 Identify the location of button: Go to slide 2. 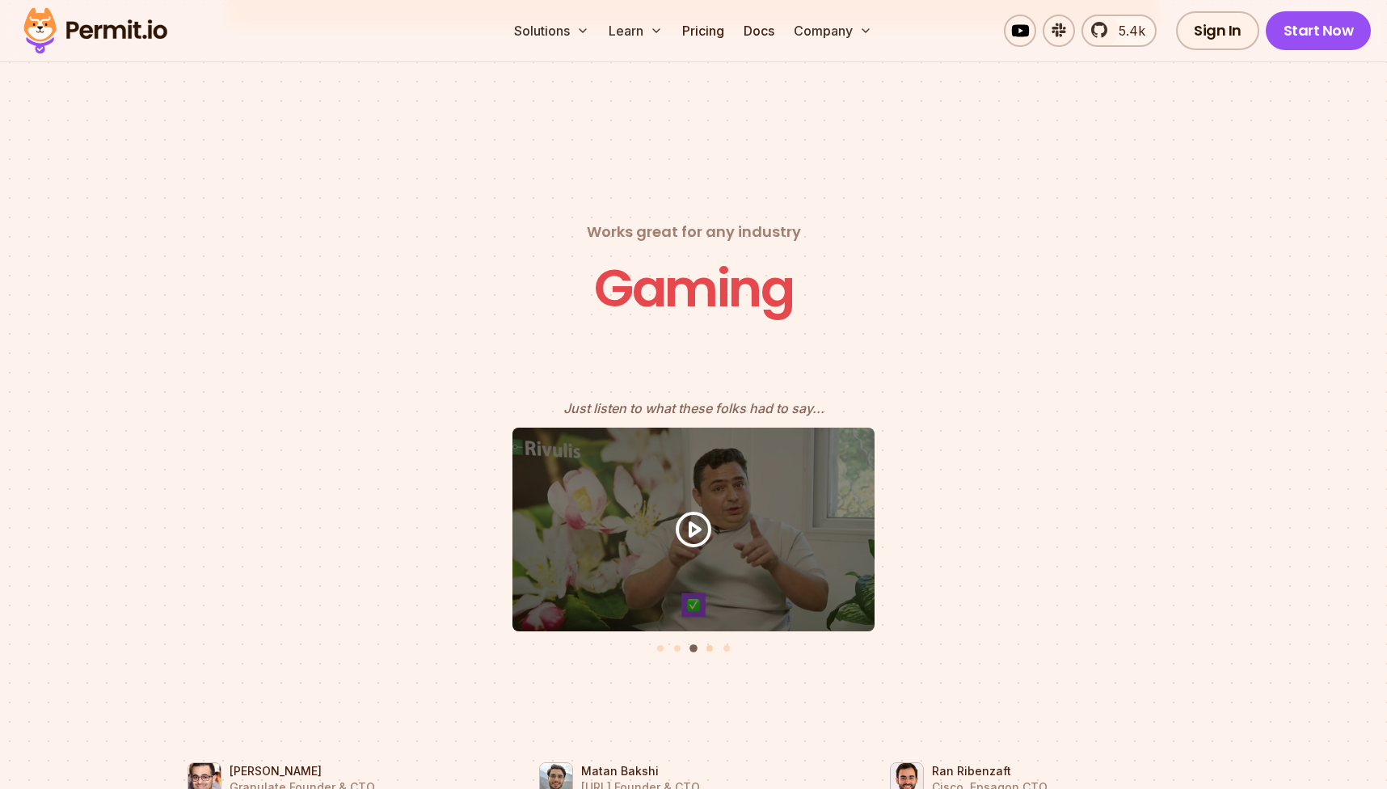
(677, 648).